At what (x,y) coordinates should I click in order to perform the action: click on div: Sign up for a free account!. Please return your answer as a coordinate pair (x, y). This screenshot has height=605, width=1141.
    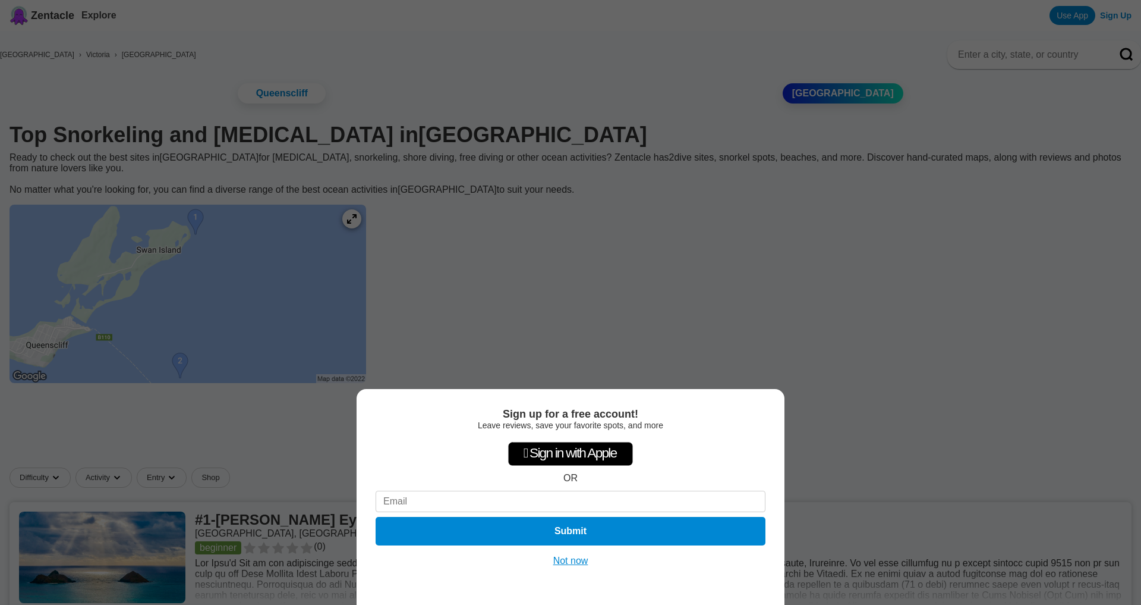
    Looking at the image, I should click on (571, 414).